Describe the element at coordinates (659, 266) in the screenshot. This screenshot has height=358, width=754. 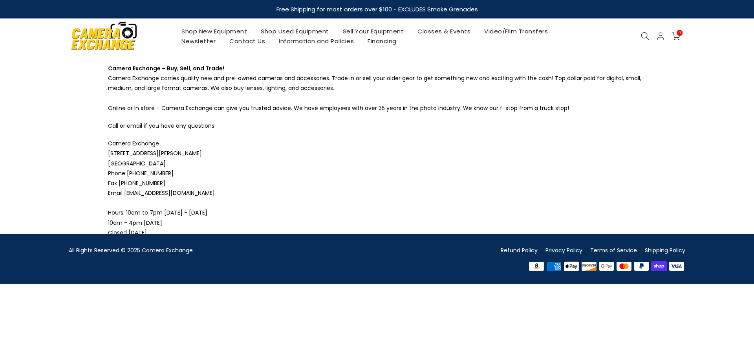
I see `img: shopify pay` at that location.